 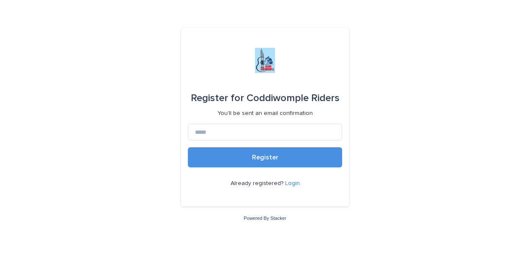 I want to click on img: jxsLJbdS1eYBI7rVAS4p, so click(x=265, y=60).